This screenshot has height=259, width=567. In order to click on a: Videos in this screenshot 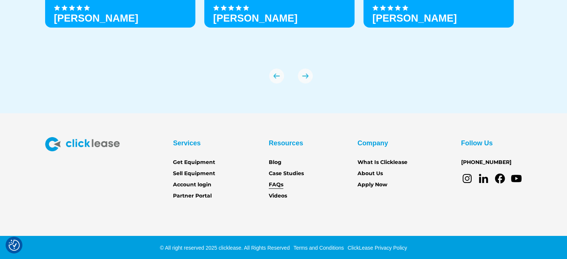, I will do `click(278, 196)`.